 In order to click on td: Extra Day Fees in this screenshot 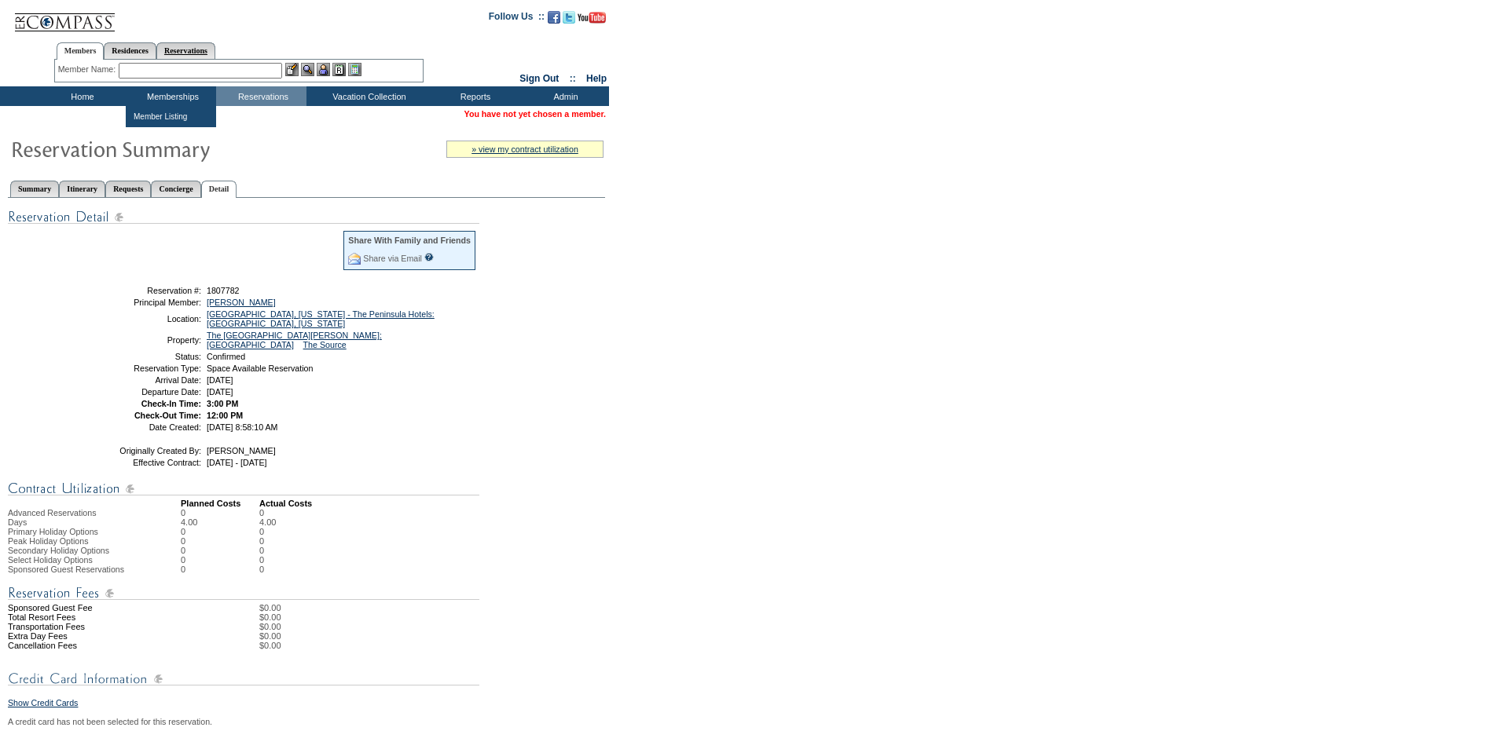, I will do `click(94, 636)`.